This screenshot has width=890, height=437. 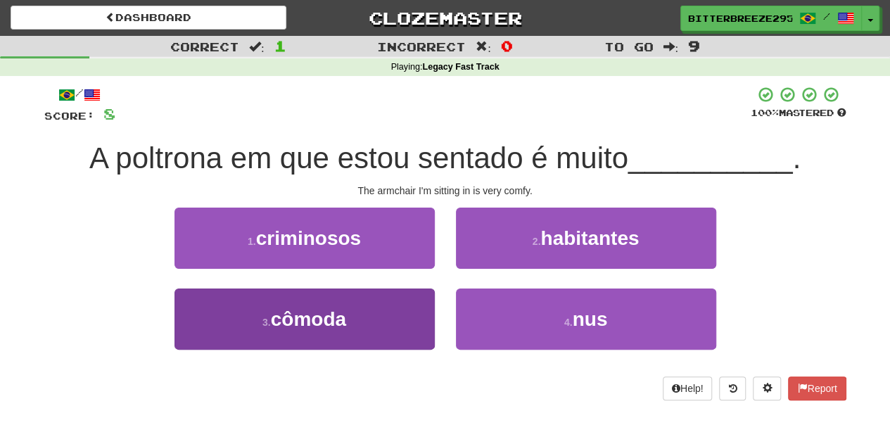 I want to click on span: nus, so click(x=590, y=319).